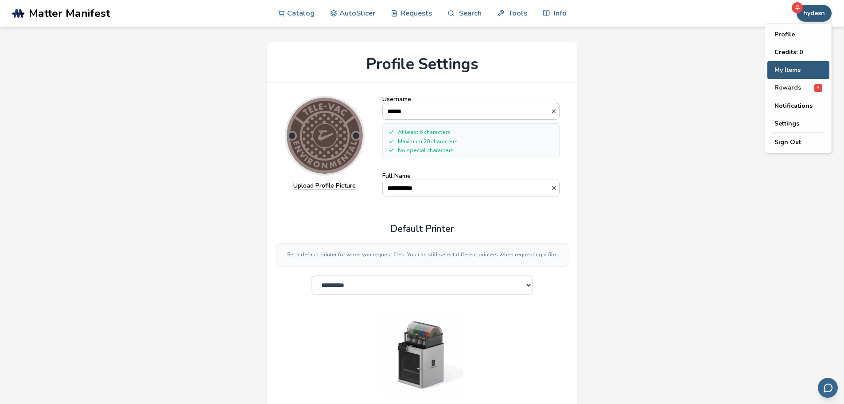 Image resolution: width=844 pixels, height=404 pixels. I want to click on span: No special characters, so click(426, 150).